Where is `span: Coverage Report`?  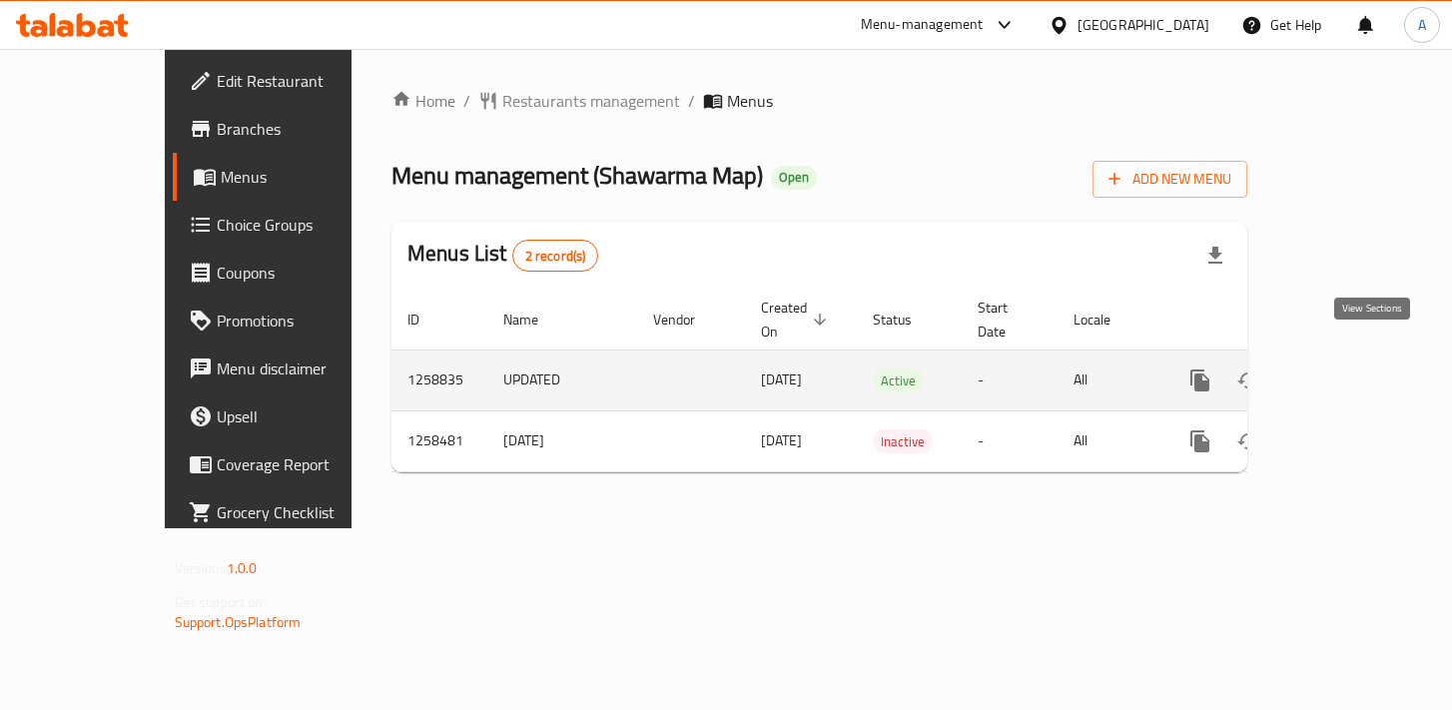
span: Coverage Report is located at coordinates (304, 464).